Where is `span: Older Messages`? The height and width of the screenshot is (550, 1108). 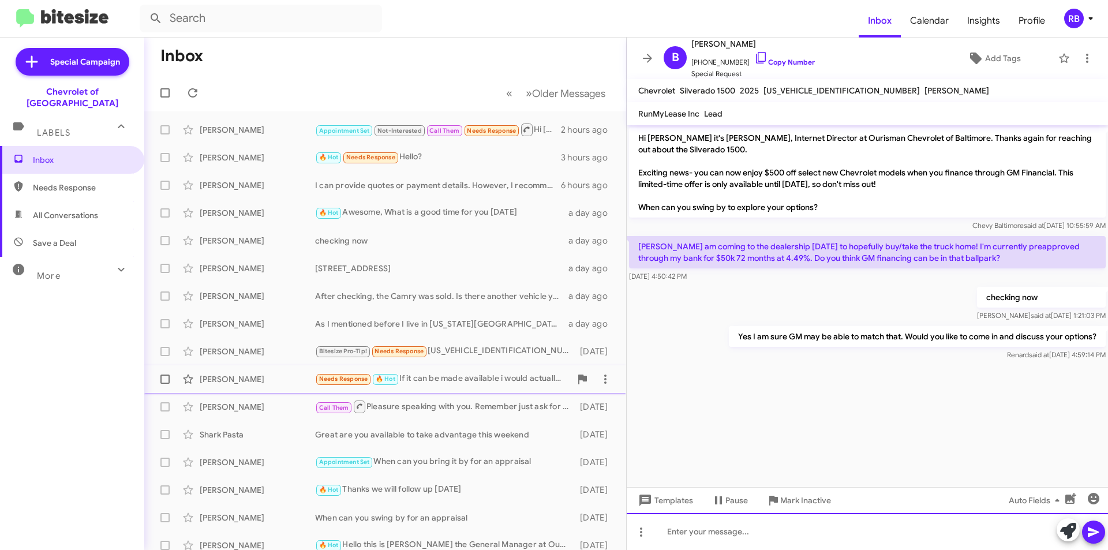 span: Older Messages is located at coordinates (568, 93).